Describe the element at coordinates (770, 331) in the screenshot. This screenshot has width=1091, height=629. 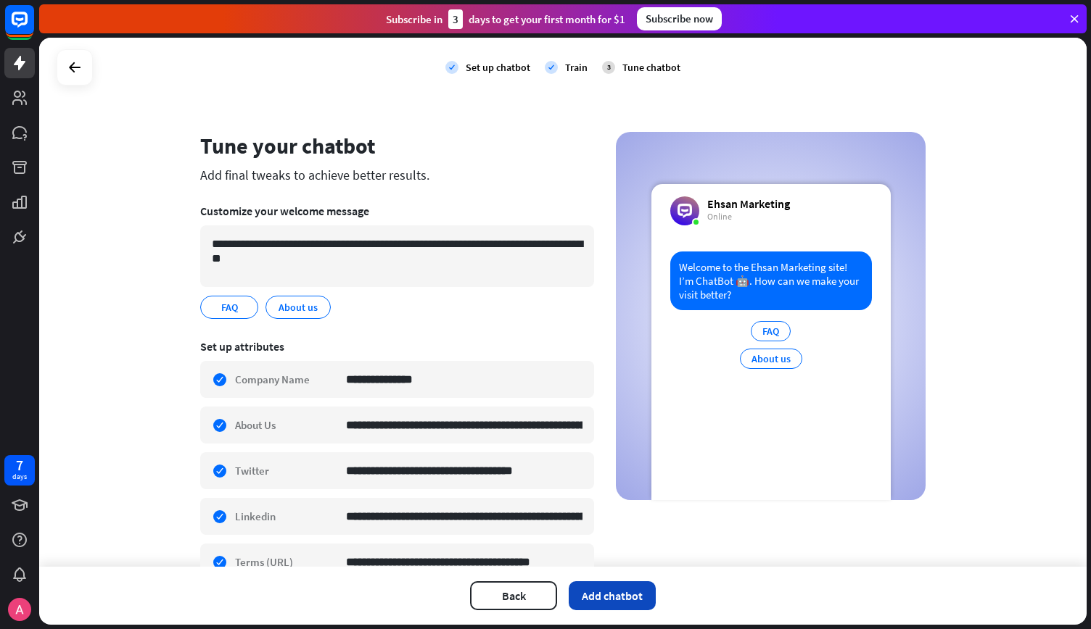
I see `div: FAQ` at that location.